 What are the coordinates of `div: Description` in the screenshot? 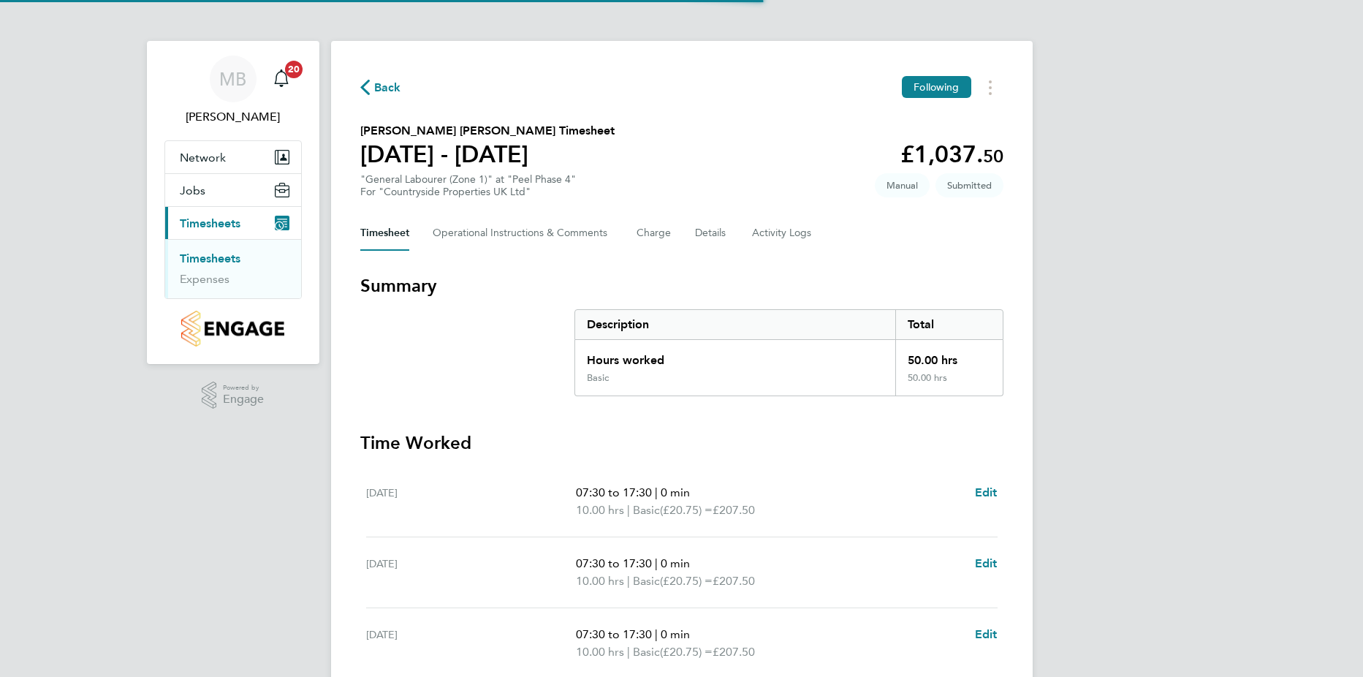 It's located at (735, 324).